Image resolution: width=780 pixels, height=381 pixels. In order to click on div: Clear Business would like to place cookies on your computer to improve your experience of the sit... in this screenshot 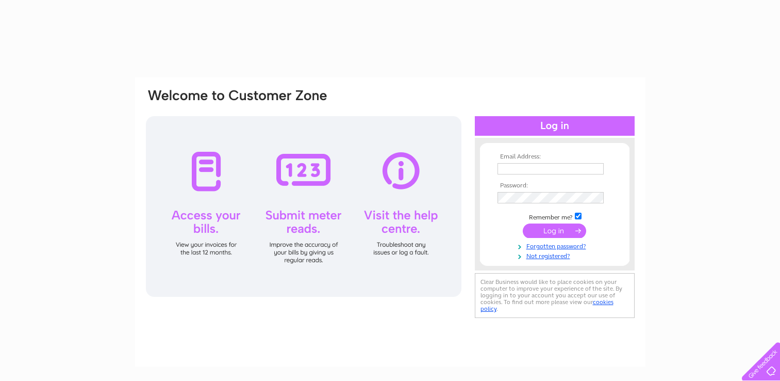, I will do `click(555, 295)`.